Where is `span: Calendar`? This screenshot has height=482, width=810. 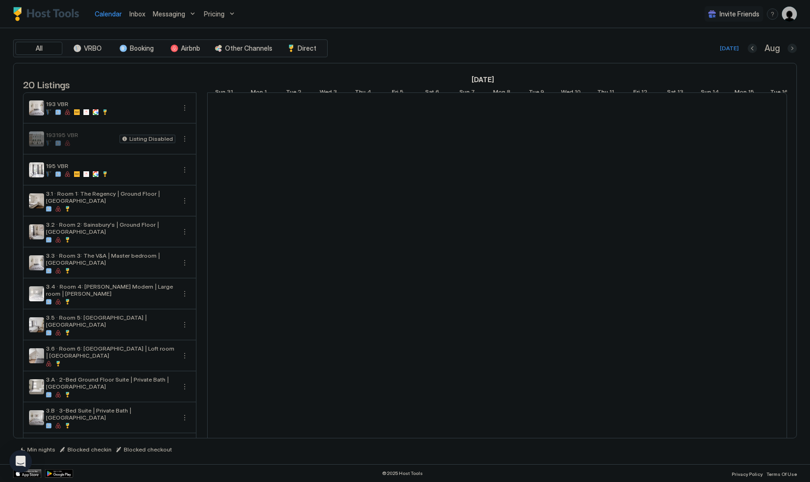
span: Calendar is located at coordinates (108, 14).